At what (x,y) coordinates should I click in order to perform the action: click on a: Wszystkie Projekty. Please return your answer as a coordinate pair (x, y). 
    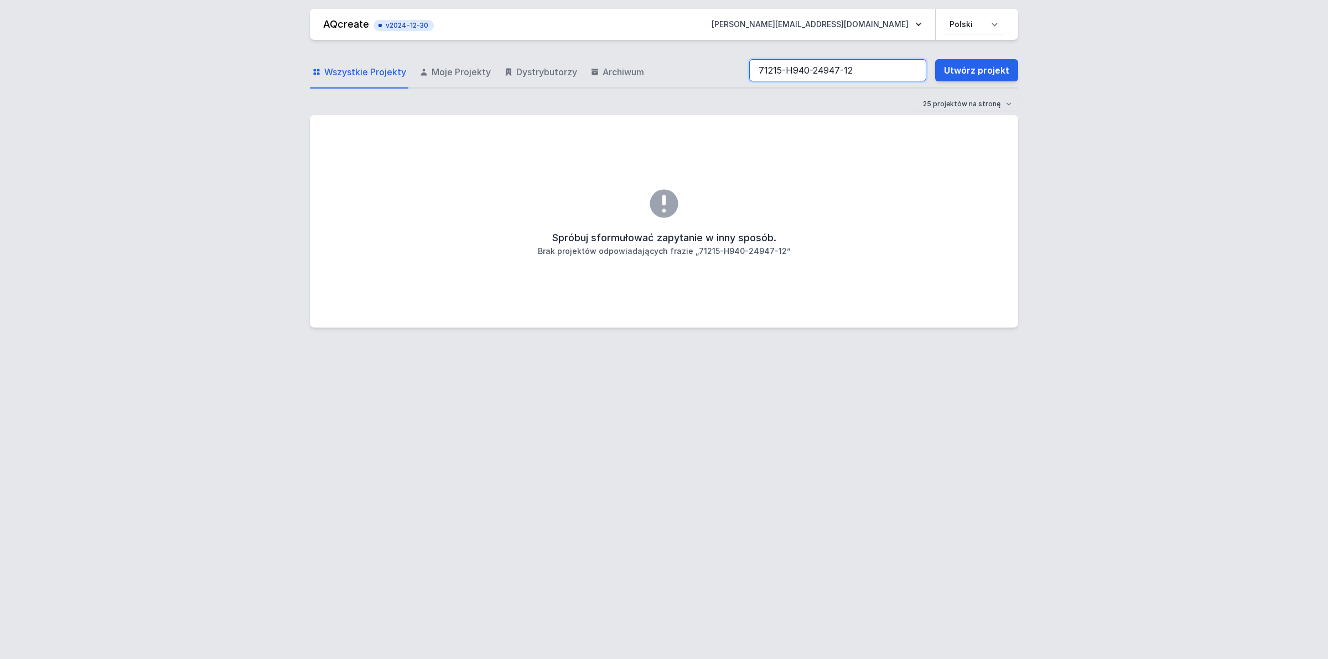
    Looking at the image, I should click on (359, 73).